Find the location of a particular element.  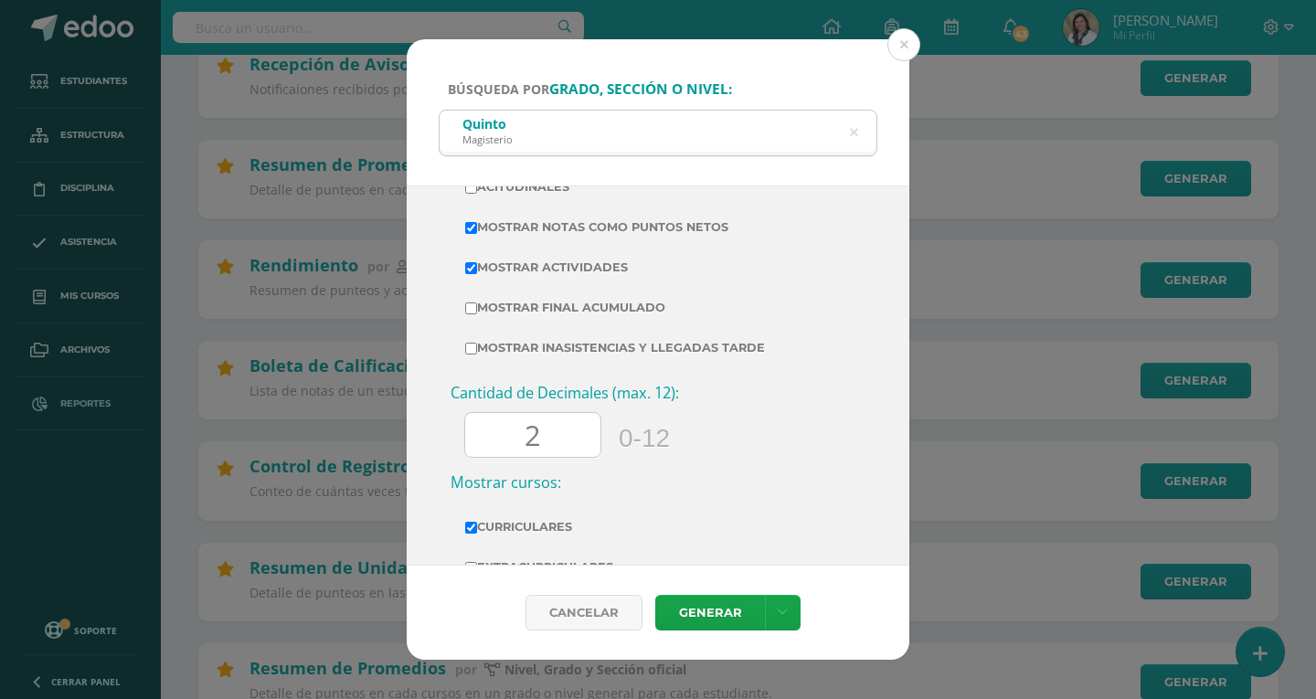

input: Mostrar Actividades is located at coordinates (471, 268).